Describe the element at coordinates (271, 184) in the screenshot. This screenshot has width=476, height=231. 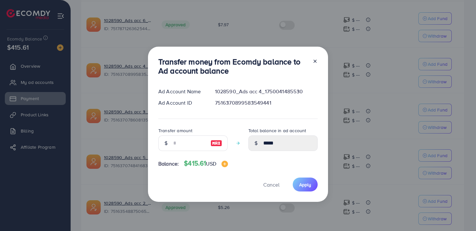
I see `button: Cancel` at that location.